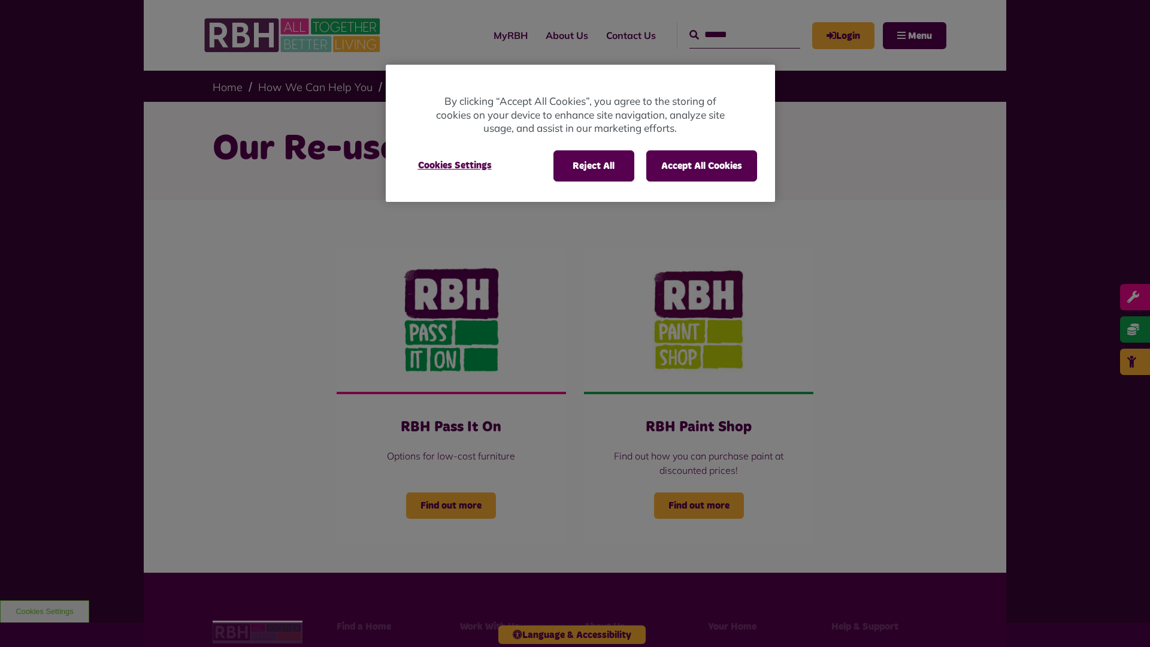  Describe the element at coordinates (580, 133) in the screenshot. I see `div: Cookie banner` at that location.